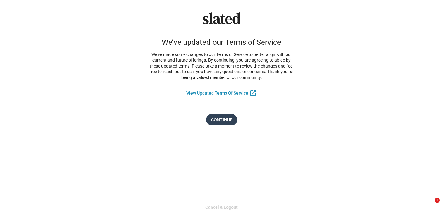 The image size is (443, 219). Describe the element at coordinates (221, 207) in the screenshot. I see `a: Cancel & Logout` at that location.